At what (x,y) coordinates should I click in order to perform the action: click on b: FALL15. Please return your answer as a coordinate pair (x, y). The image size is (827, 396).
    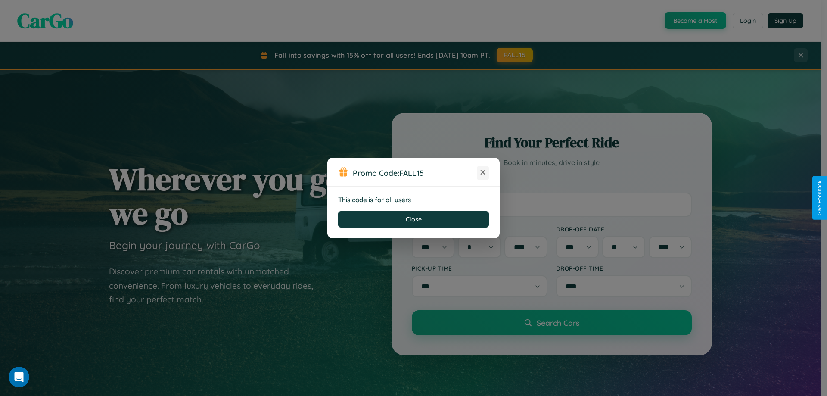
    Looking at the image, I should click on (411, 173).